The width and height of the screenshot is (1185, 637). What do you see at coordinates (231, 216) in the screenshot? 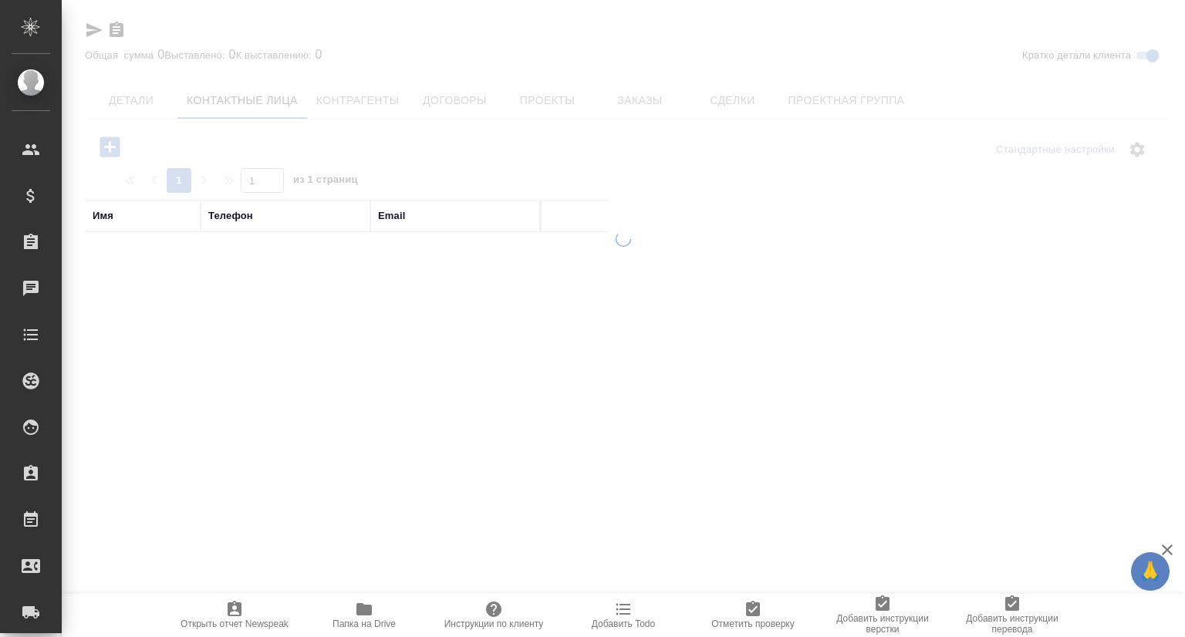
I see `div: Телефон` at bounding box center [231, 216].